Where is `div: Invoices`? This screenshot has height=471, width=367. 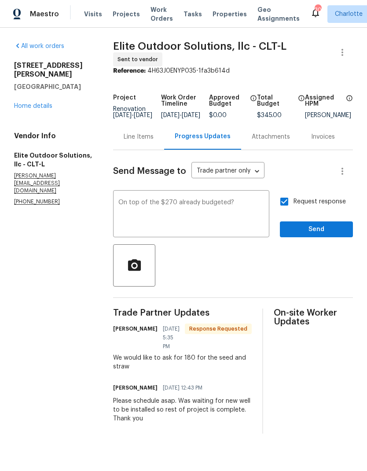 div: Invoices is located at coordinates (323, 137).